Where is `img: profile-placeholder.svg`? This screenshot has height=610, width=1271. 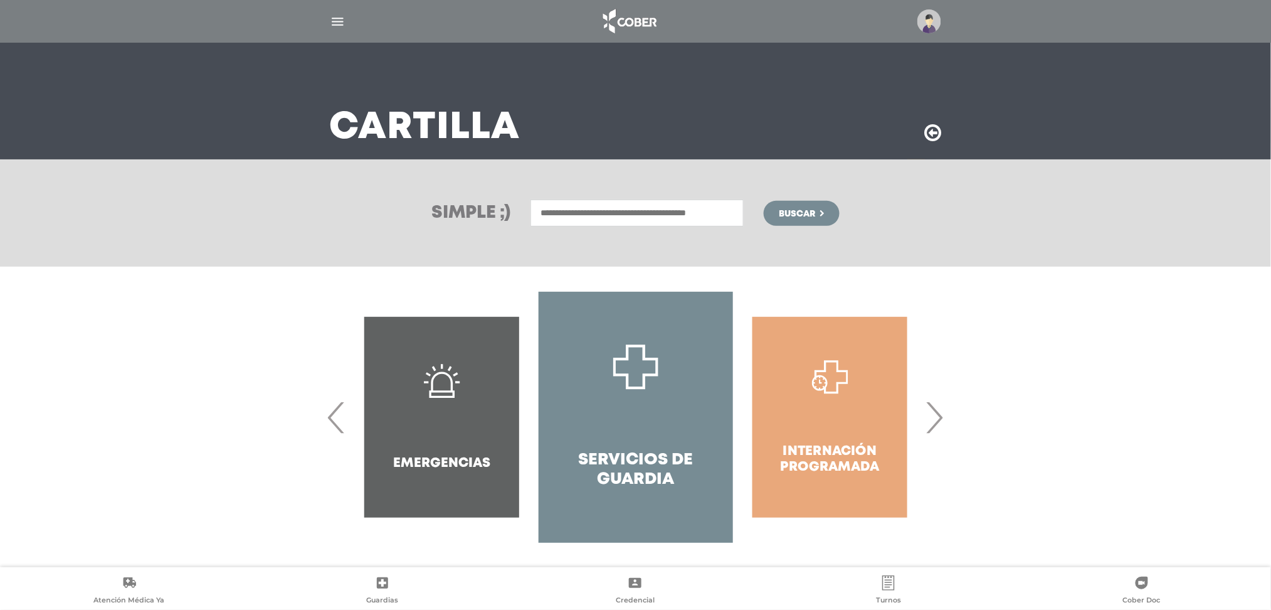
img: profile-placeholder.svg is located at coordinates (929, 21).